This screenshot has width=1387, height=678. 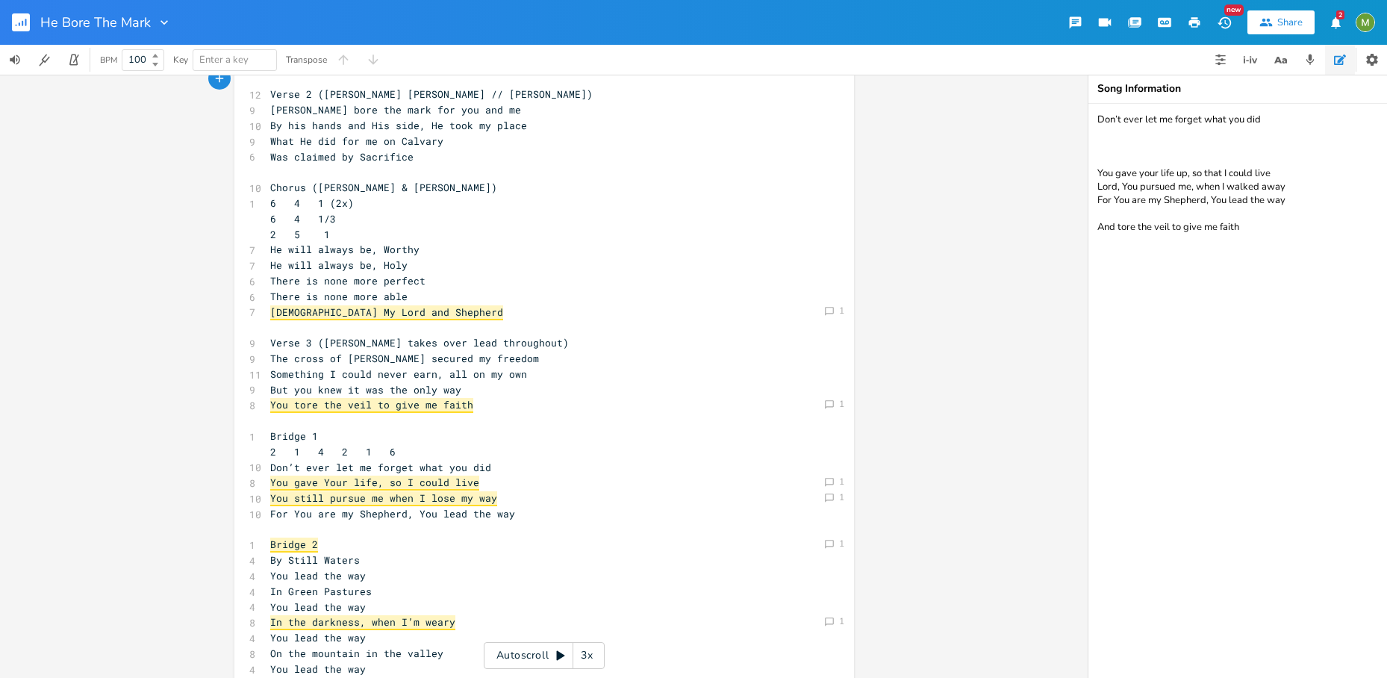 What do you see at coordinates (544, 655) in the screenshot?
I see `div: Autoscroll` at bounding box center [544, 655].